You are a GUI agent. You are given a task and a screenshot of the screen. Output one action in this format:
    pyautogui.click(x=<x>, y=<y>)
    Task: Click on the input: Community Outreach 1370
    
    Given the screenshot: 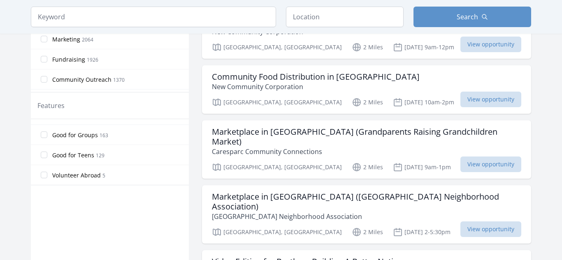 What is the action you would take?
    pyautogui.click(x=44, y=79)
    